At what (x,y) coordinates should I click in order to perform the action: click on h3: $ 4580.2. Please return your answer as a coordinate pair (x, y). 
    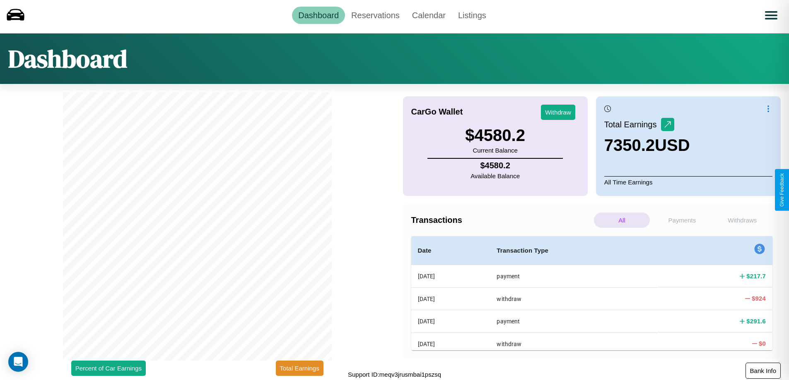
    Looking at the image, I should click on (495, 135).